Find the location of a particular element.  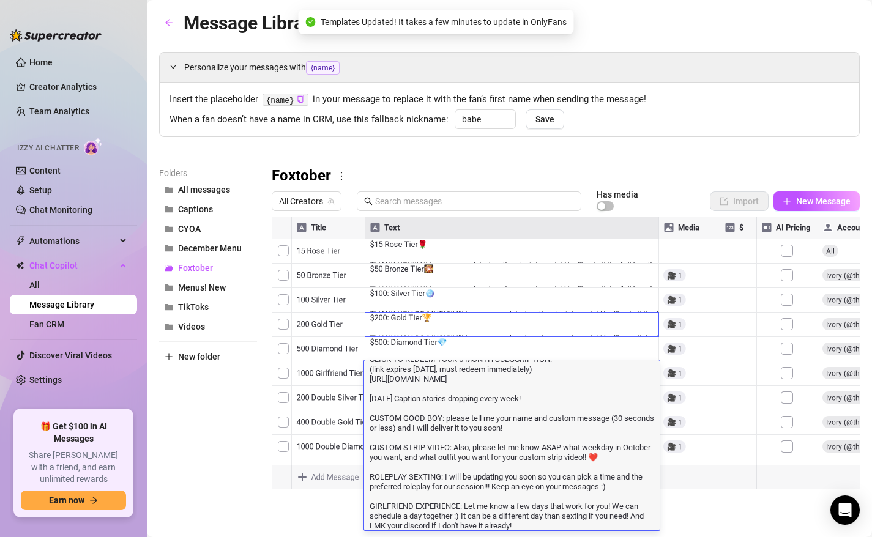

span: arrow-left is located at coordinates (169, 23).